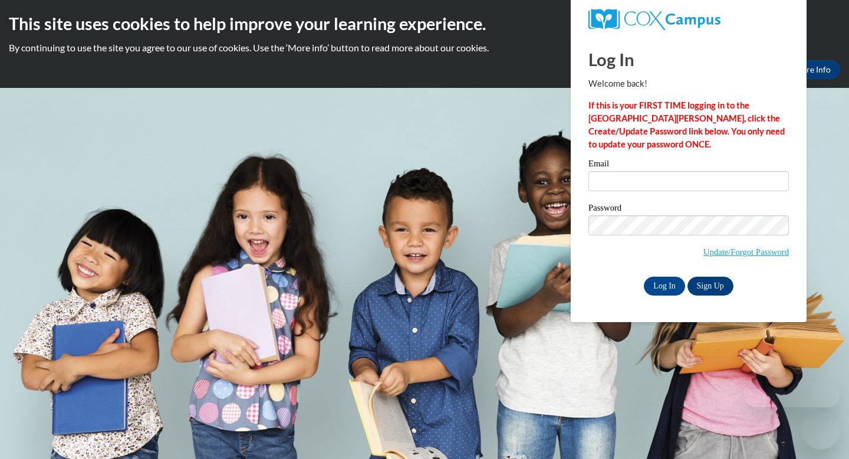 This screenshot has height=459, width=849. I want to click on a: Update/Forgot Password, so click(746, 252).